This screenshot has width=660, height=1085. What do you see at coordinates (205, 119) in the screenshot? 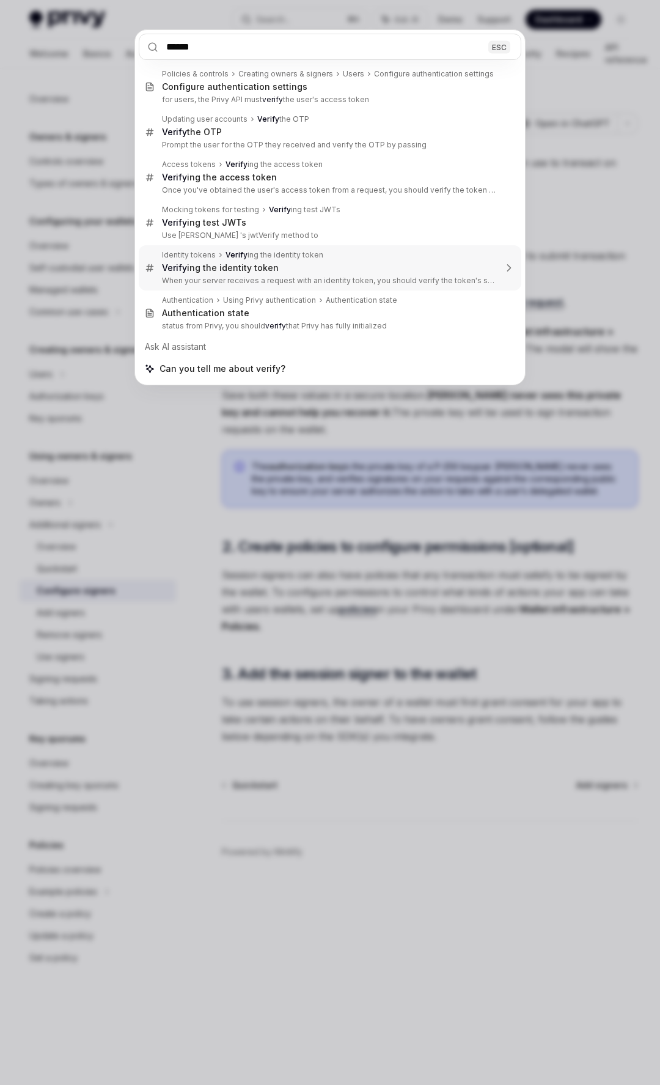
I see `div: Updating user accounts` at bounding box center [205, 119].